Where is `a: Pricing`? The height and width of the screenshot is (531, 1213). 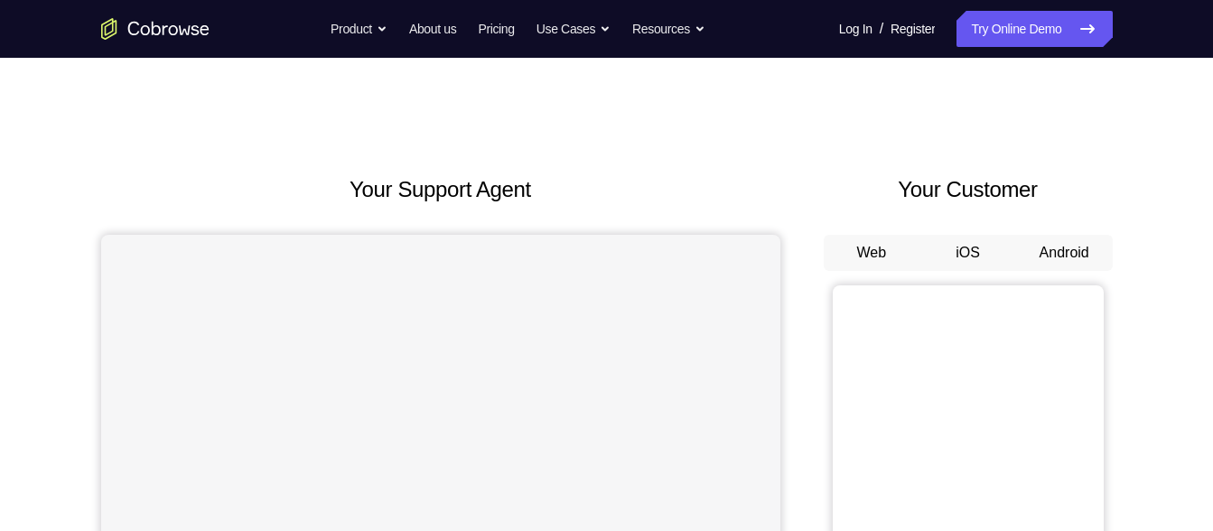 a: Pricing is located at coordinates (496, 29).